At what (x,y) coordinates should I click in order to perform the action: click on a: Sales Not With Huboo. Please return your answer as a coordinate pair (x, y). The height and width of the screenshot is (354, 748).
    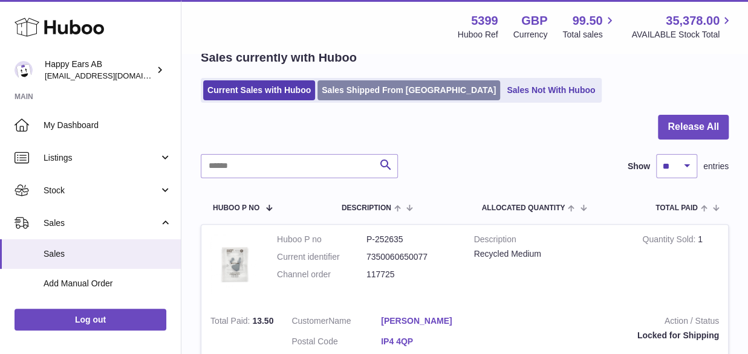
    Looking at the image, I should click on (551, 90).